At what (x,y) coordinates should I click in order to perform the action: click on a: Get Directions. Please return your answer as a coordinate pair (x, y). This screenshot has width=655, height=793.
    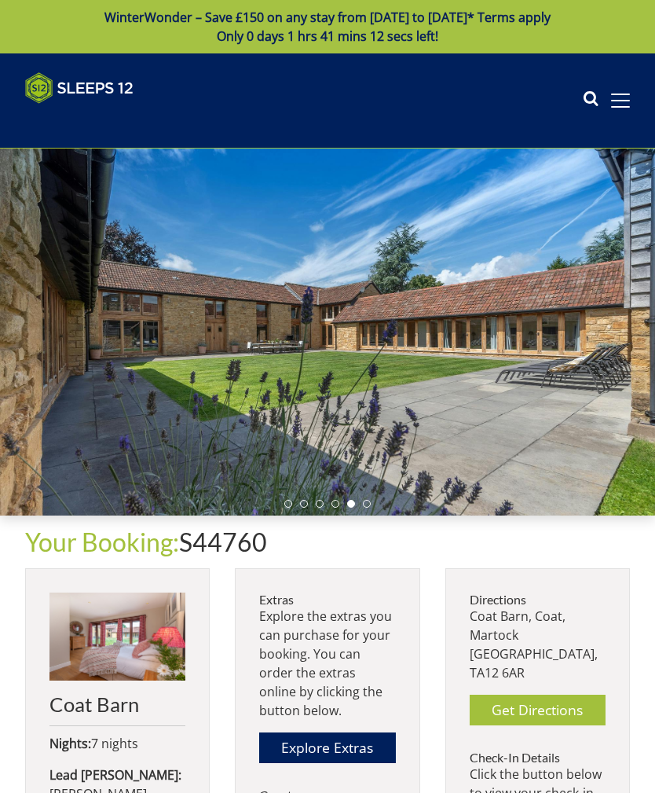
    Looking at the image, I should click on (538, 710).